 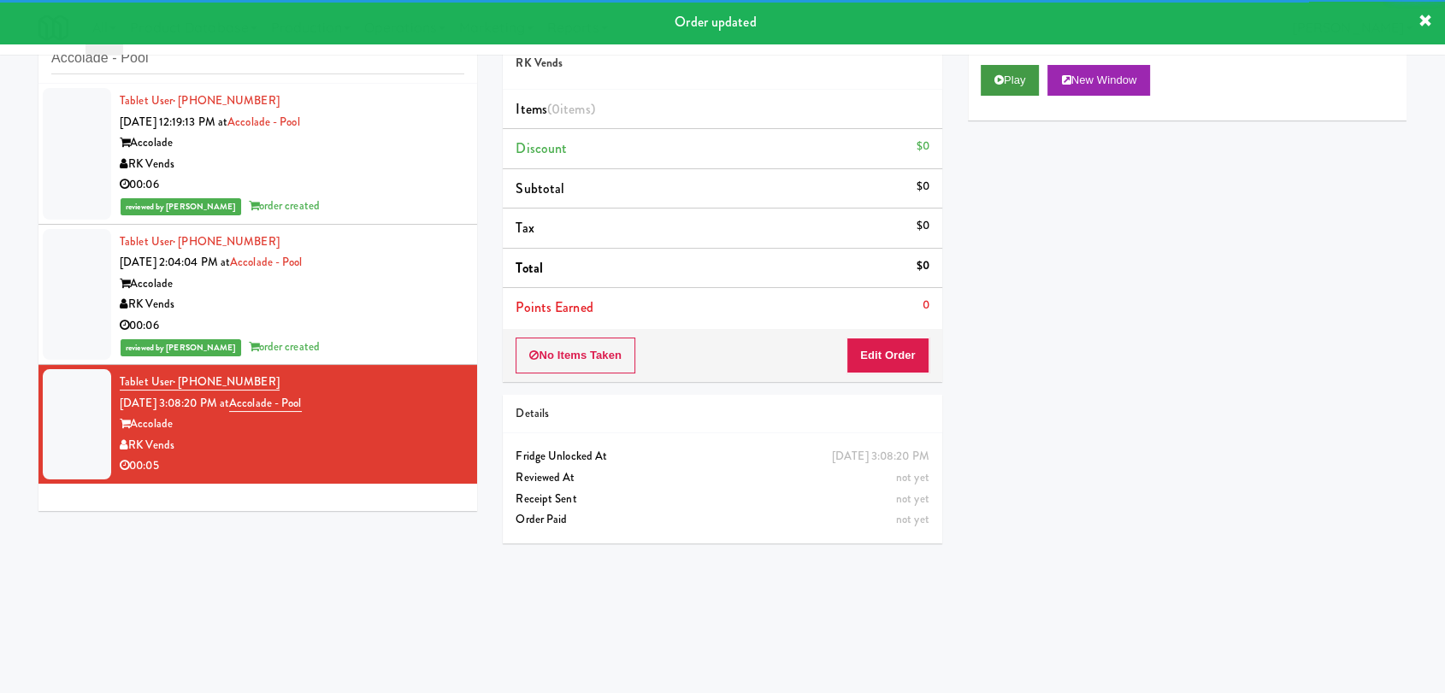 What do you see at coordinates (529, 268) in the screenshot?
I see `span: Total` at bounding box center [529, 268].